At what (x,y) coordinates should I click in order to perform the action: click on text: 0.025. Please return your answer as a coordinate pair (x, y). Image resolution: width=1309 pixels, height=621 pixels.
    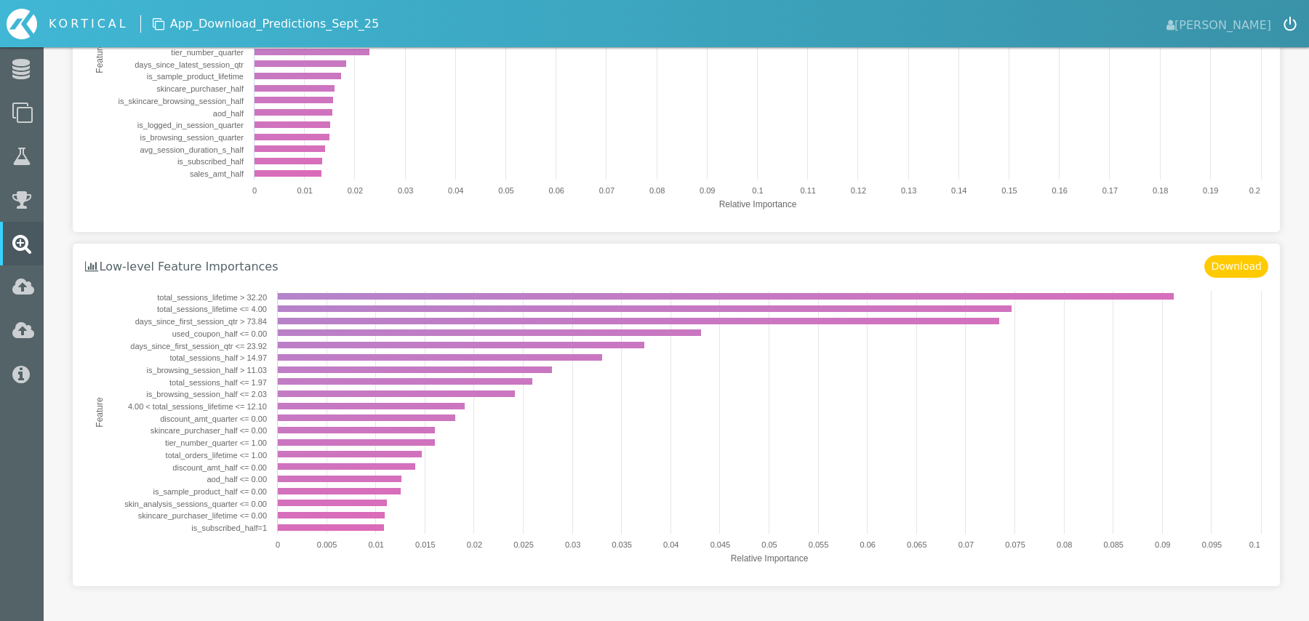
    Looking at the image, I should click on (524, 545).